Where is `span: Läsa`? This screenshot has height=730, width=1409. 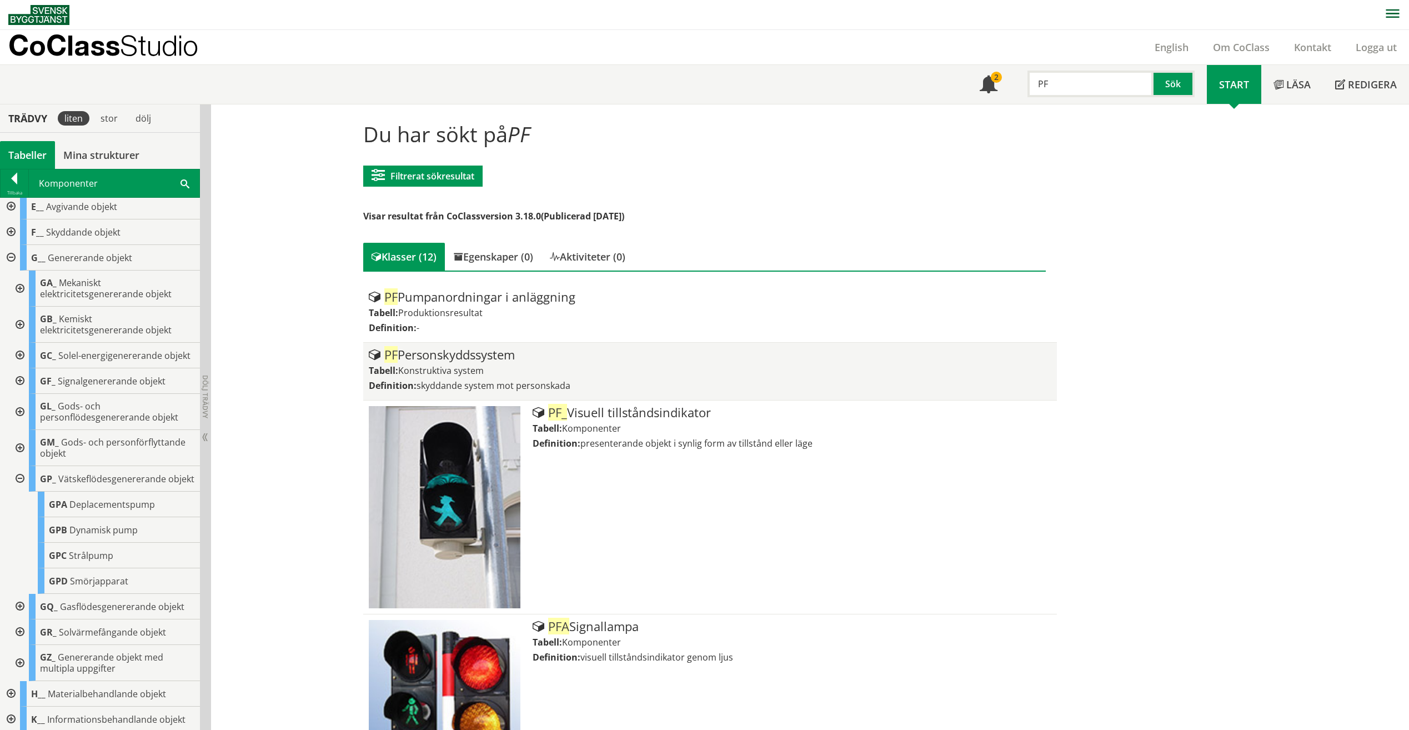 span: Läsa is located at coordinates (1298, 84).